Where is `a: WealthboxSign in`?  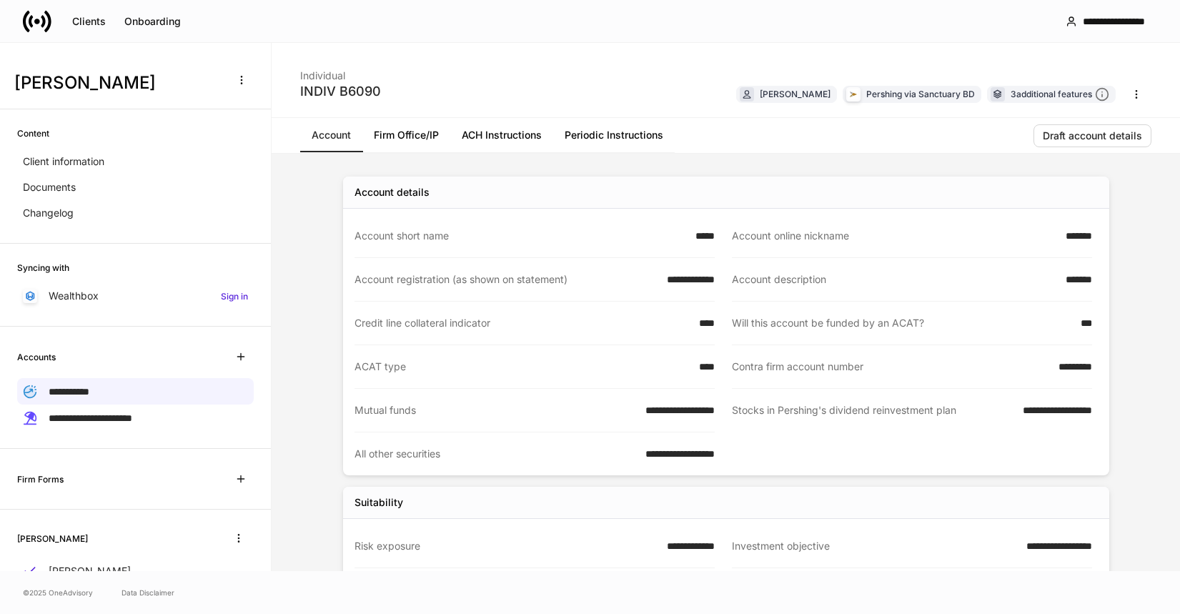 a: WealthboxSign in is located at coordinates (135, 296).